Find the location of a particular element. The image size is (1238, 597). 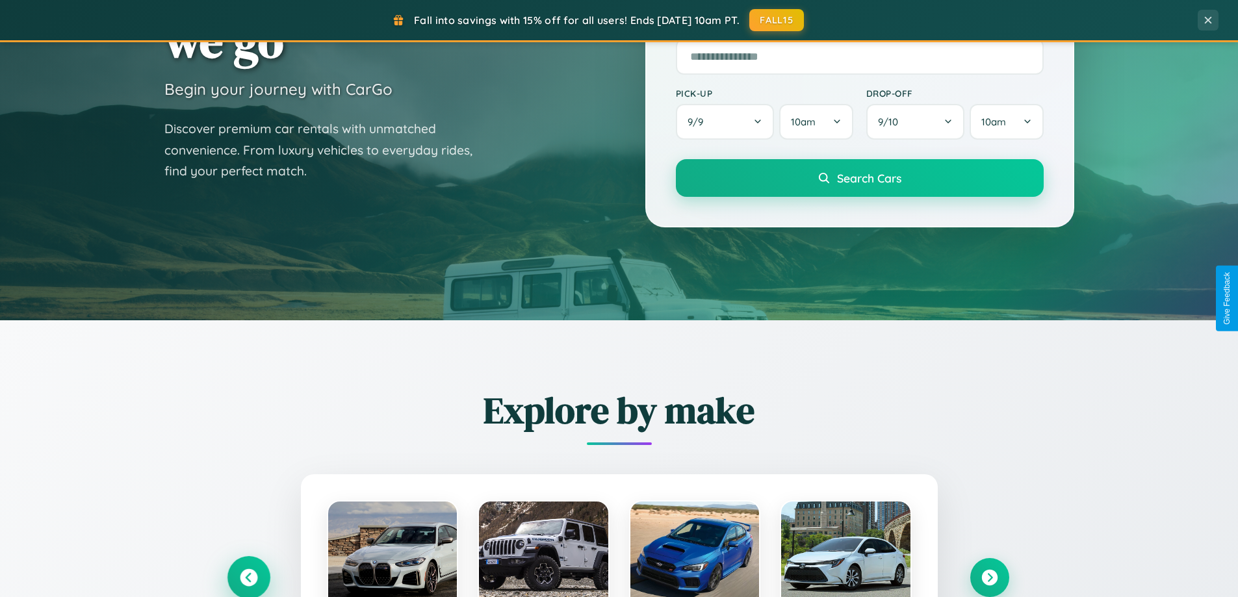

button: 9/9 is located at coordinates (726, 122).